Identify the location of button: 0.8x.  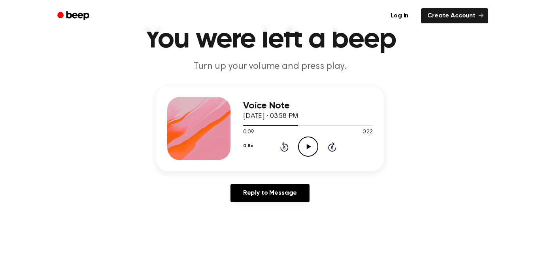
(248, 146).